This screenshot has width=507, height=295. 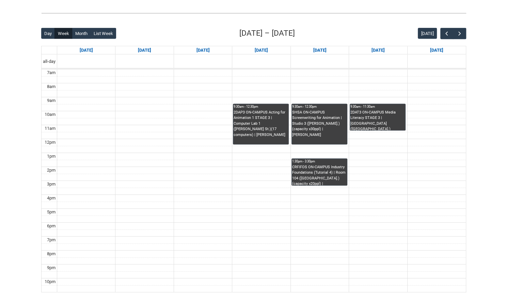 I want to click on div: 3pm, so click(x=51, y=184).